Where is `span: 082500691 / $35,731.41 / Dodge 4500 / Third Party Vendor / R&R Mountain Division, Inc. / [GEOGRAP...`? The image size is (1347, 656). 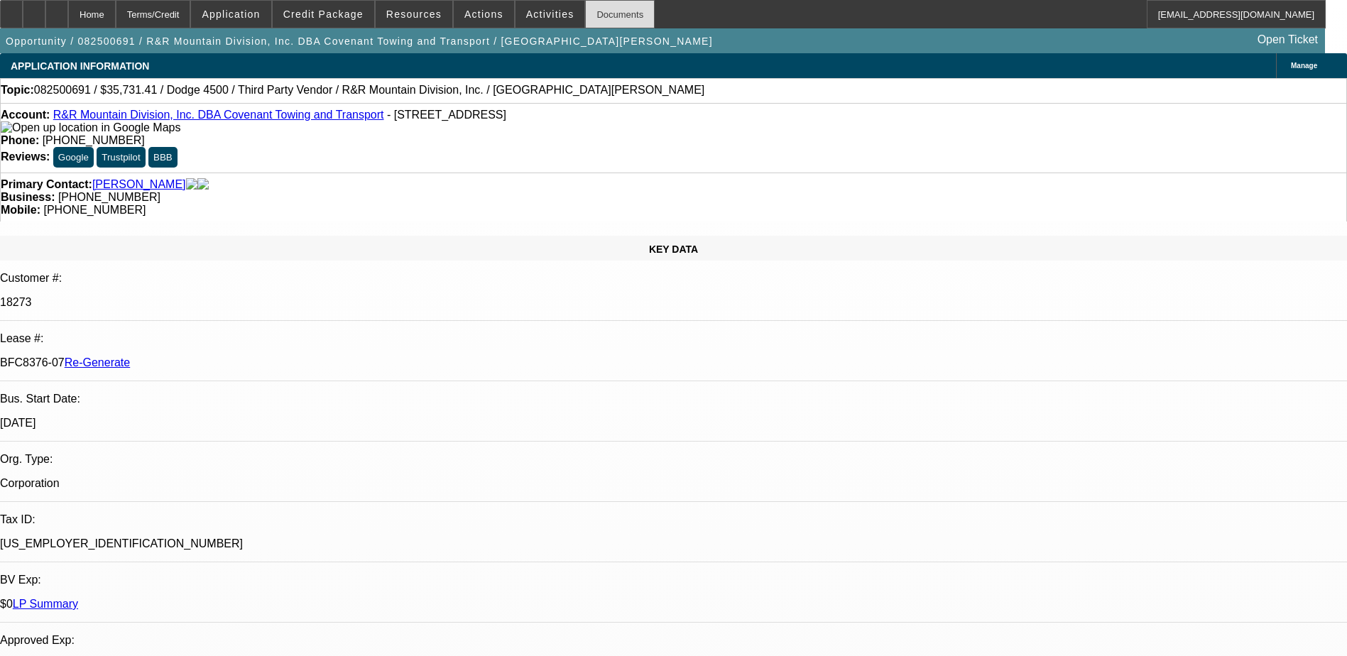 span: 082500691 / $35,731.41 / Dodge 4500 / Third Party Vendor / R&R Mountain Division, Inc. / [GEOGRAP... is located at coordinates (369, 90).